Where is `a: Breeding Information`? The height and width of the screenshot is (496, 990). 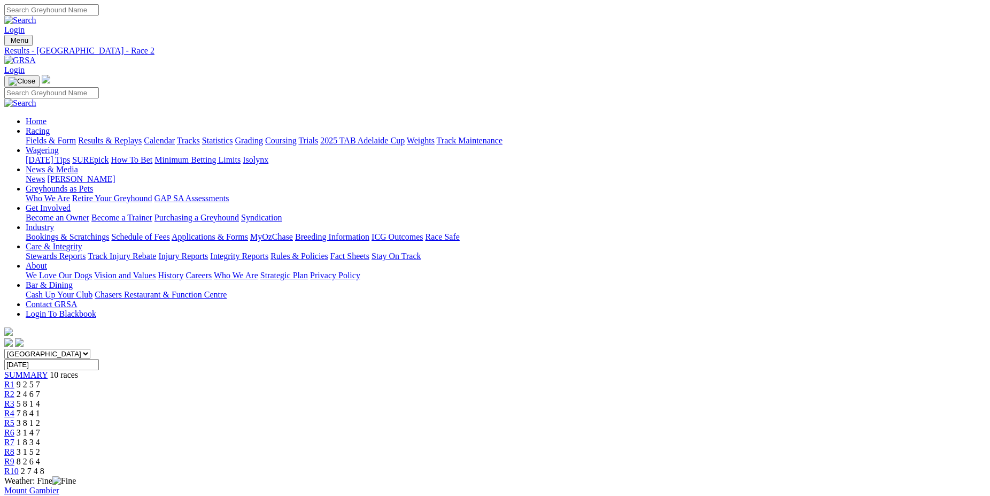
a: Breeding Information is located at coordinates (332, 236).